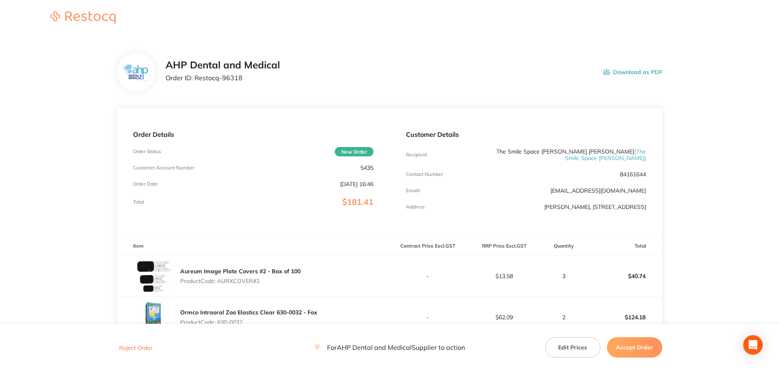  I want to click on span: $181.41, so click(358, 201).